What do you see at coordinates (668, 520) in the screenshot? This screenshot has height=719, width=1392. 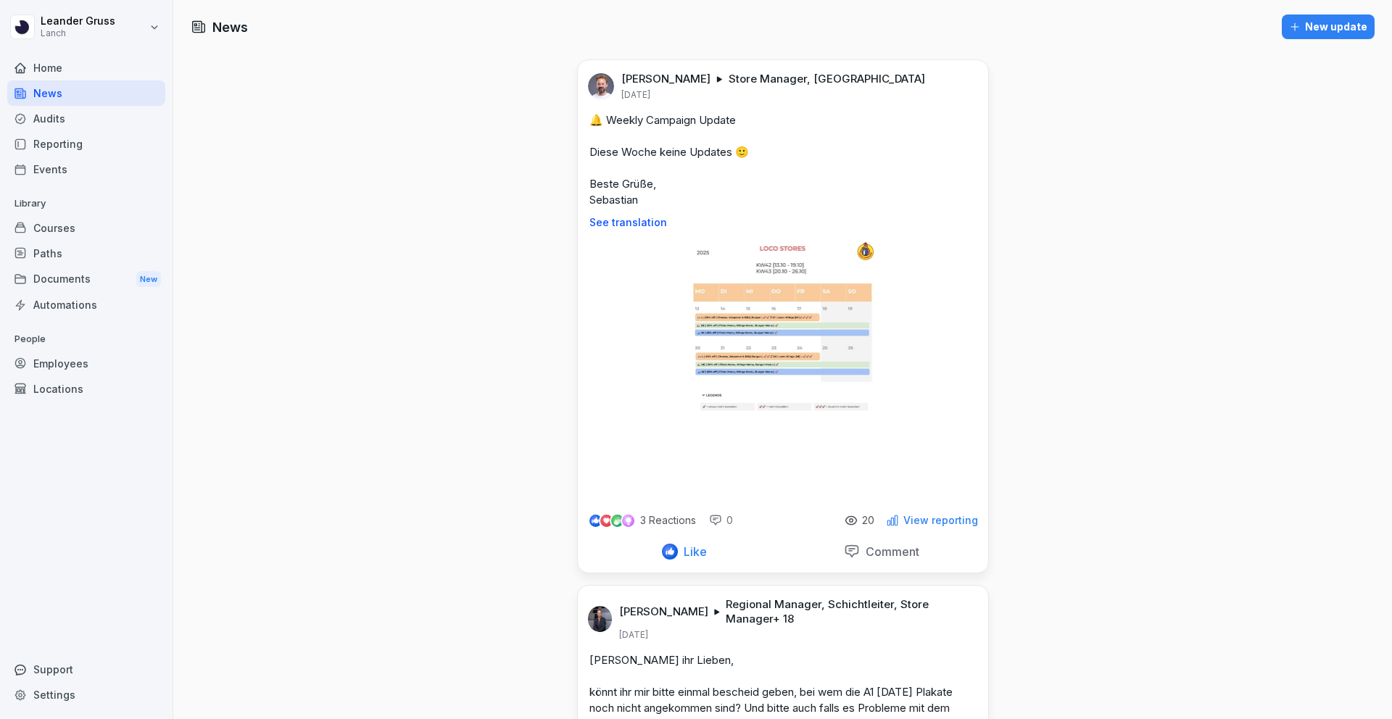 I see `p: 3 Reactions` at bounding box center [668, 520].